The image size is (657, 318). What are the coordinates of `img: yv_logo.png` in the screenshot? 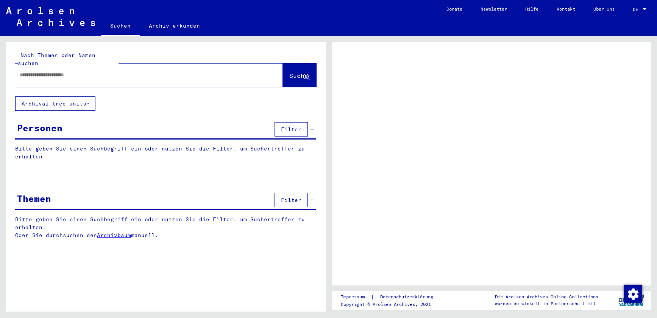 It's located at (631, 301).